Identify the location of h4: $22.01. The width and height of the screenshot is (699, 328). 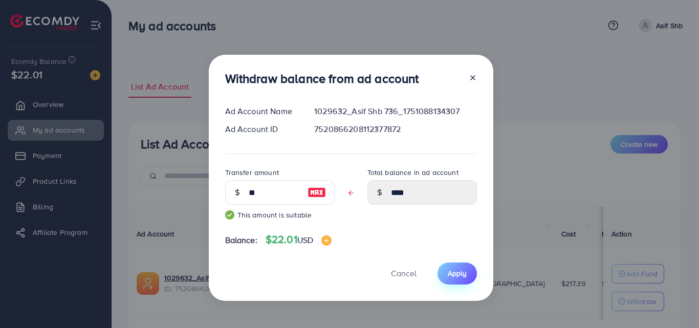
(298, 239).